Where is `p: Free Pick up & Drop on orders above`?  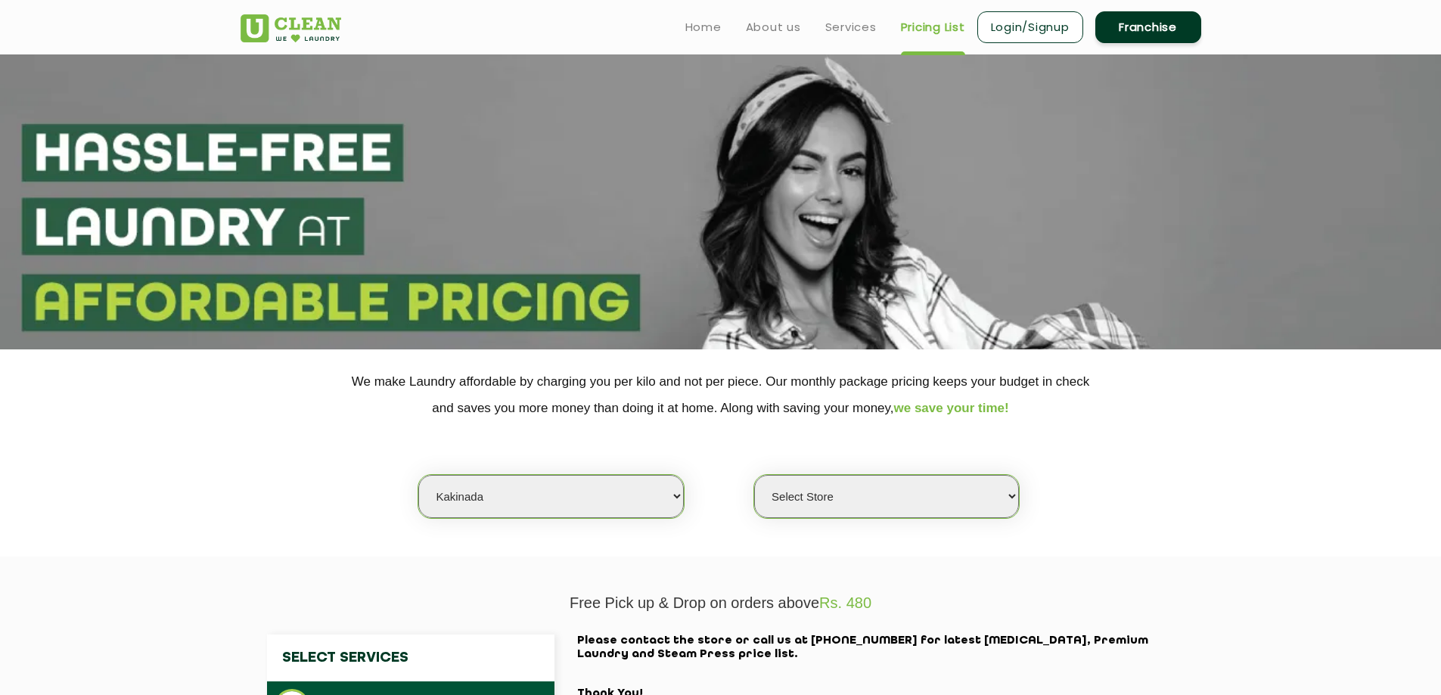
p: Free Pick up & Drop on orders above is located at coordinates (721, 603).